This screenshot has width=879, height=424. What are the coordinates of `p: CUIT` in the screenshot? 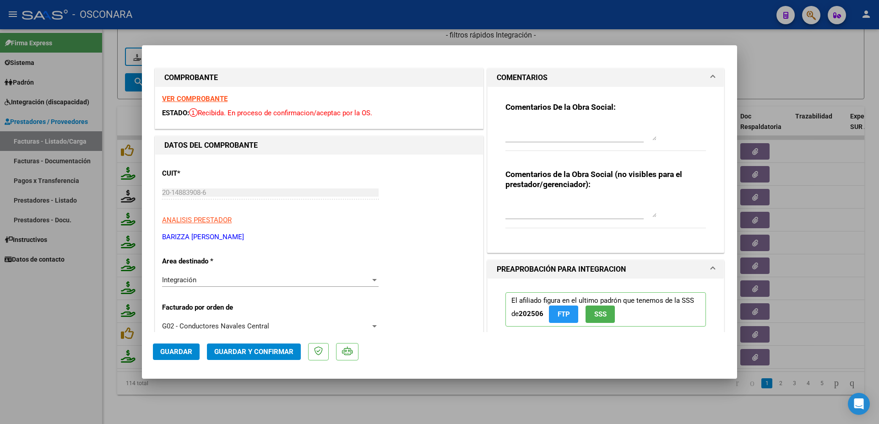 It's located at (209, 174).